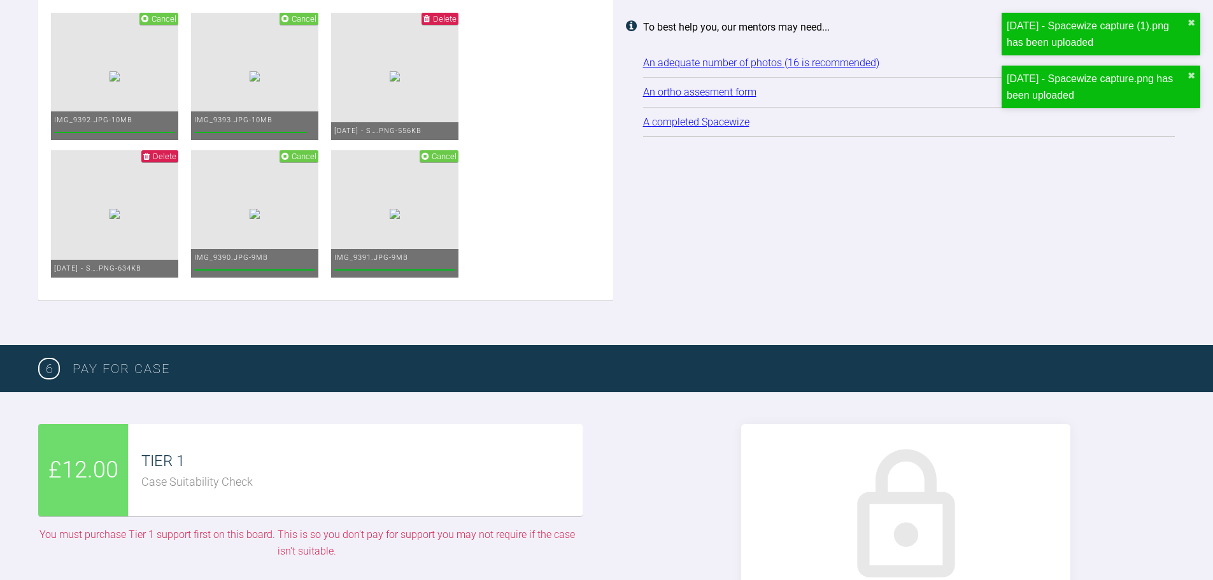 This screenshot has height=580, width=1213. I want to click on div: You must purchase Tier 1 support first on this board. This is so you don't pay for support you ma..., so click(307, 542).